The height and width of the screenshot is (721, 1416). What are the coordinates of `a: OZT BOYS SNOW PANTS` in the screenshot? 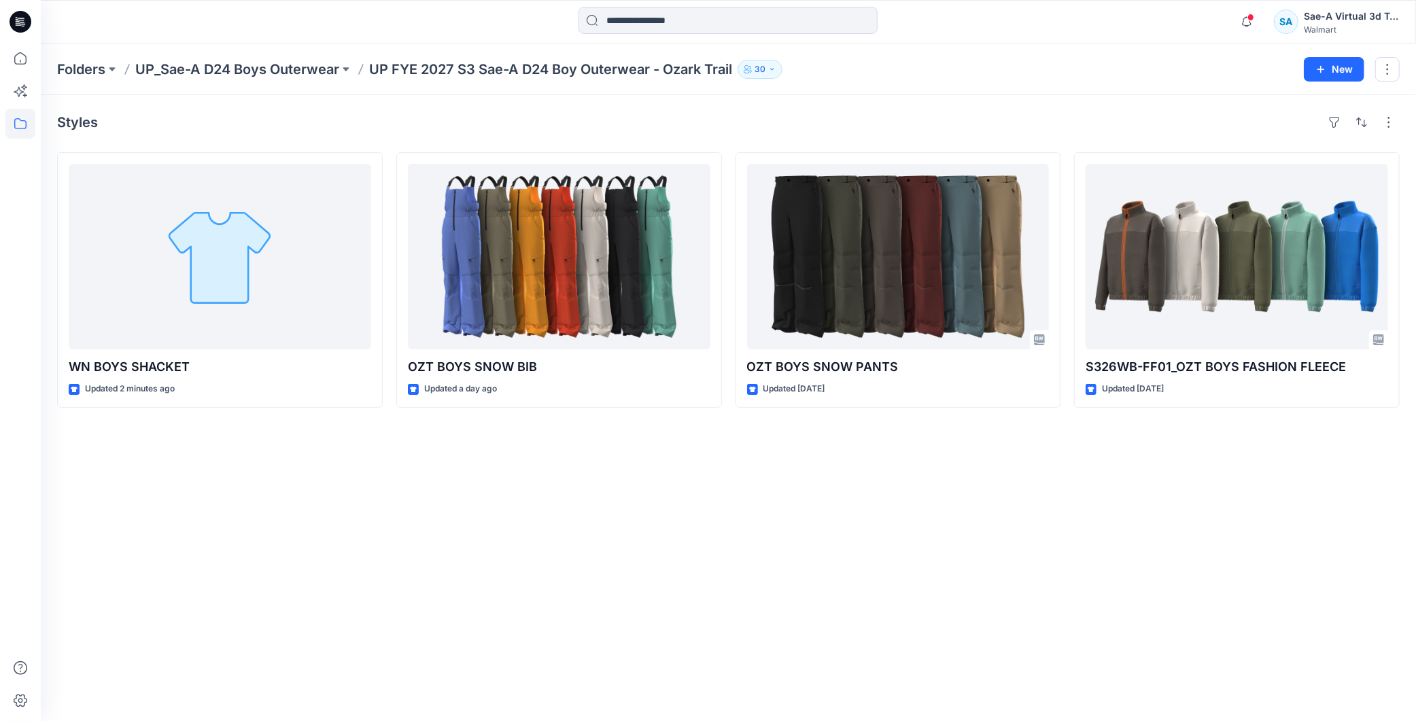 It's located at (898, 256).